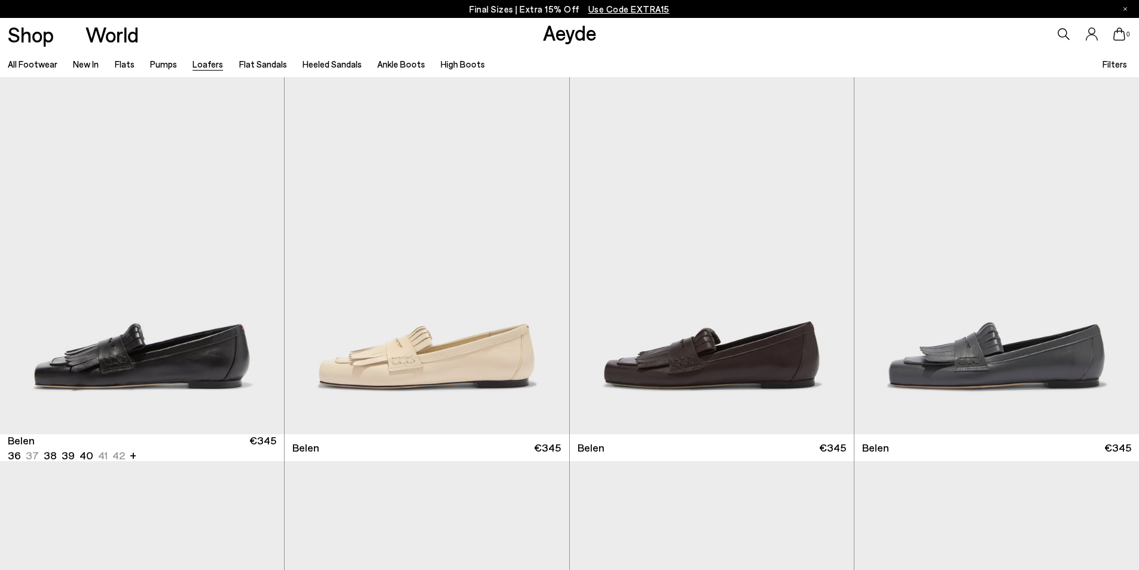 This screenshot has width=1139, height=570. Describe the element at coordinates (65, 455) in the screenshot. I see `ul: variant` at that location.